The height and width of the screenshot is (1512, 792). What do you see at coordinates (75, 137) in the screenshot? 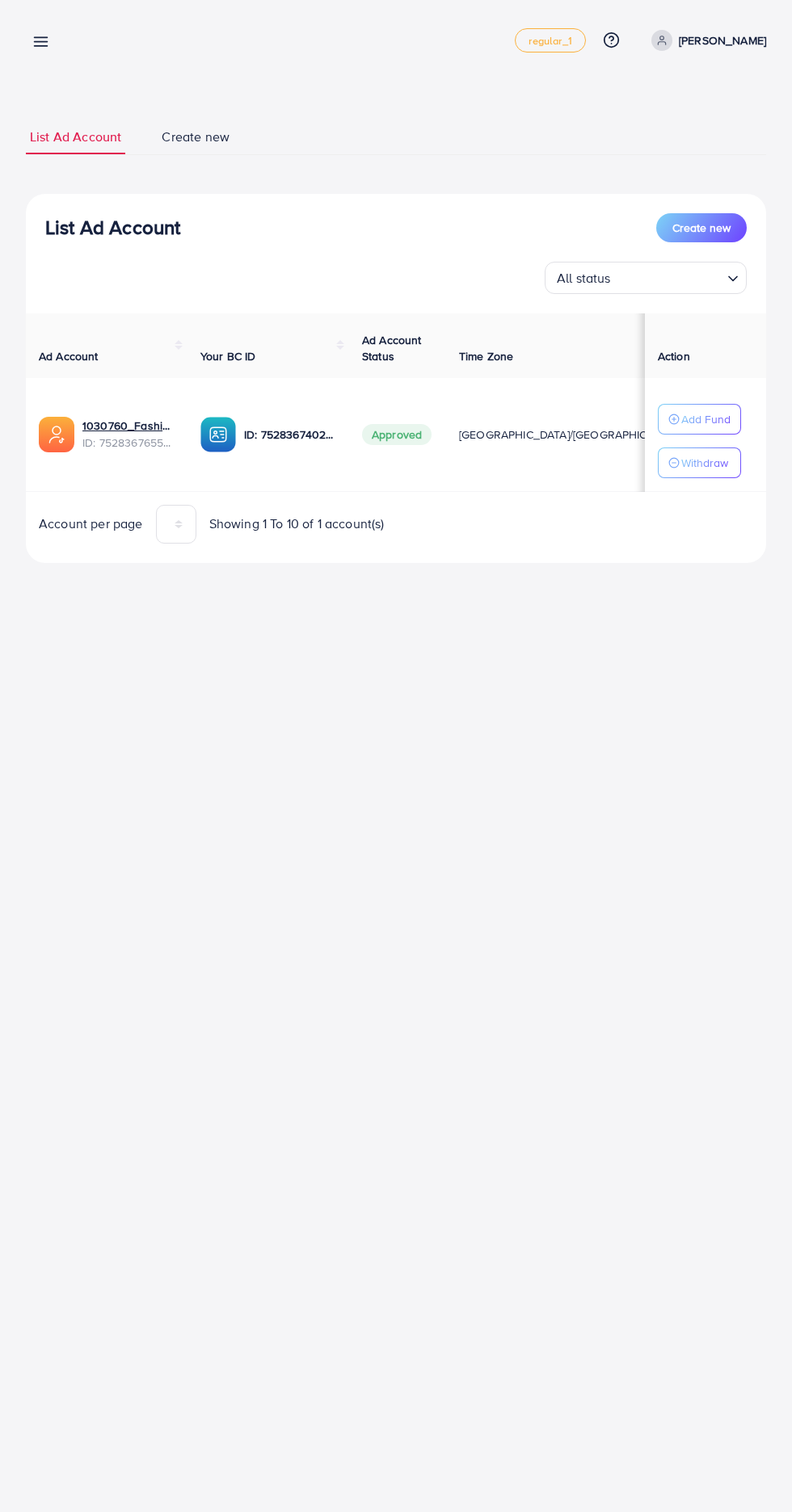
I see `span: List Ad Account` at bounding box center [75, 137].